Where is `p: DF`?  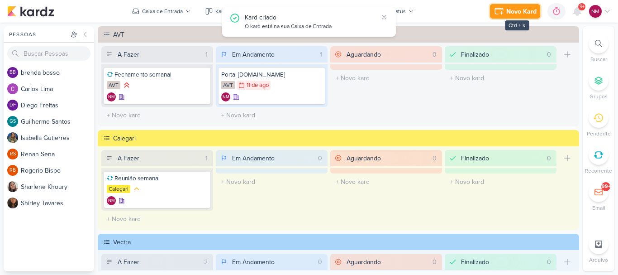
p: DF is located at coordinates (13, 105).